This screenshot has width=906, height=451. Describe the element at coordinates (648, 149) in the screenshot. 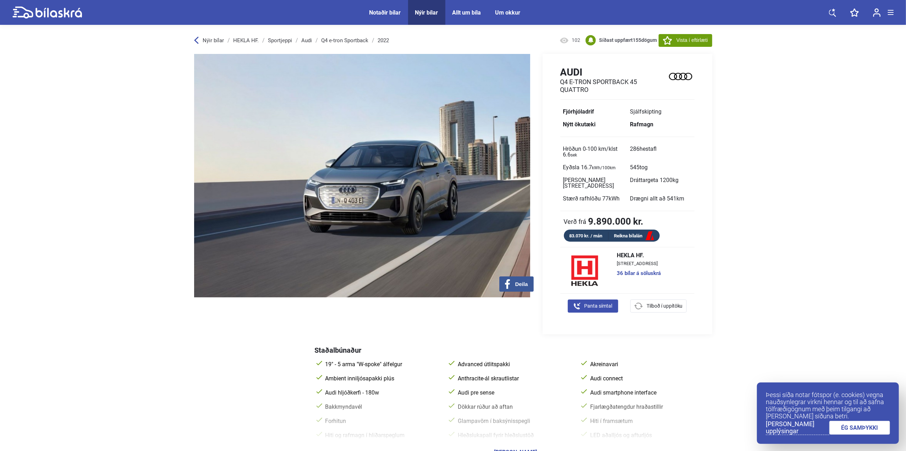

I see `span: hestafl` at that location.